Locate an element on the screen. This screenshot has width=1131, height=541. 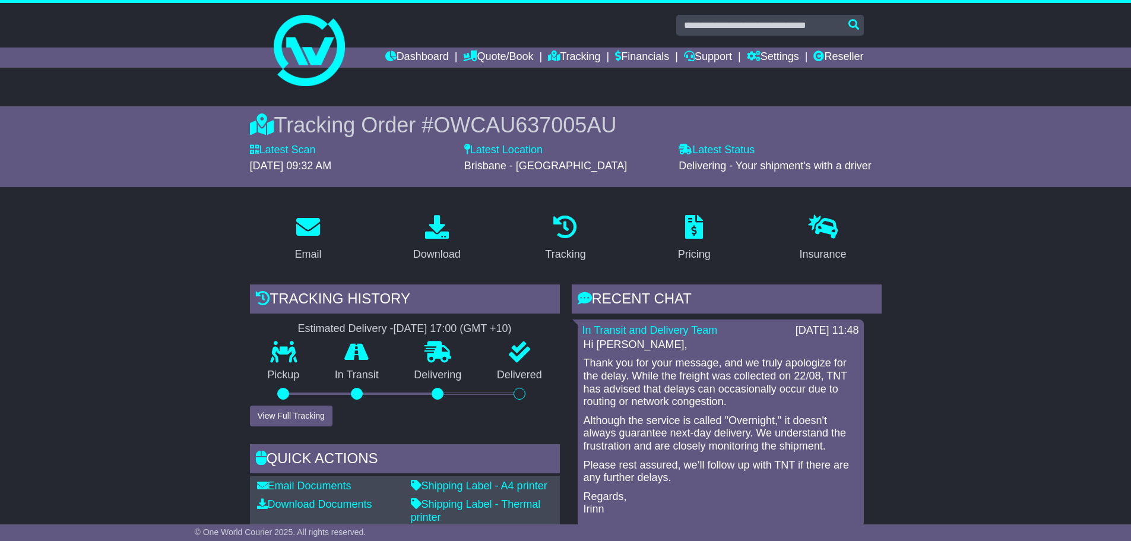
a: Dashboard is located at coordinates (417, 58).